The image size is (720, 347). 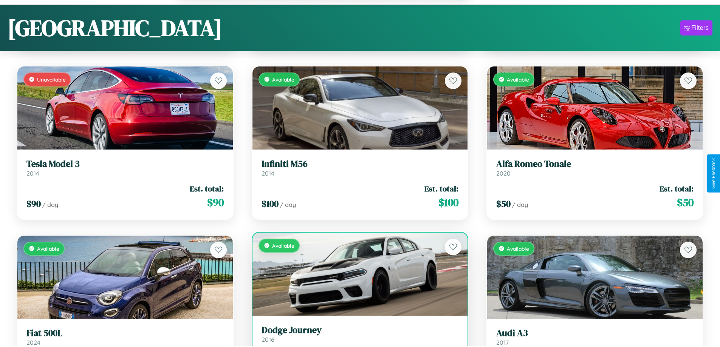 What do you see at coordinates (360, 334) in the screenshot?
I see `a: Dodge Journey2016` at bounding box center [360, 334].